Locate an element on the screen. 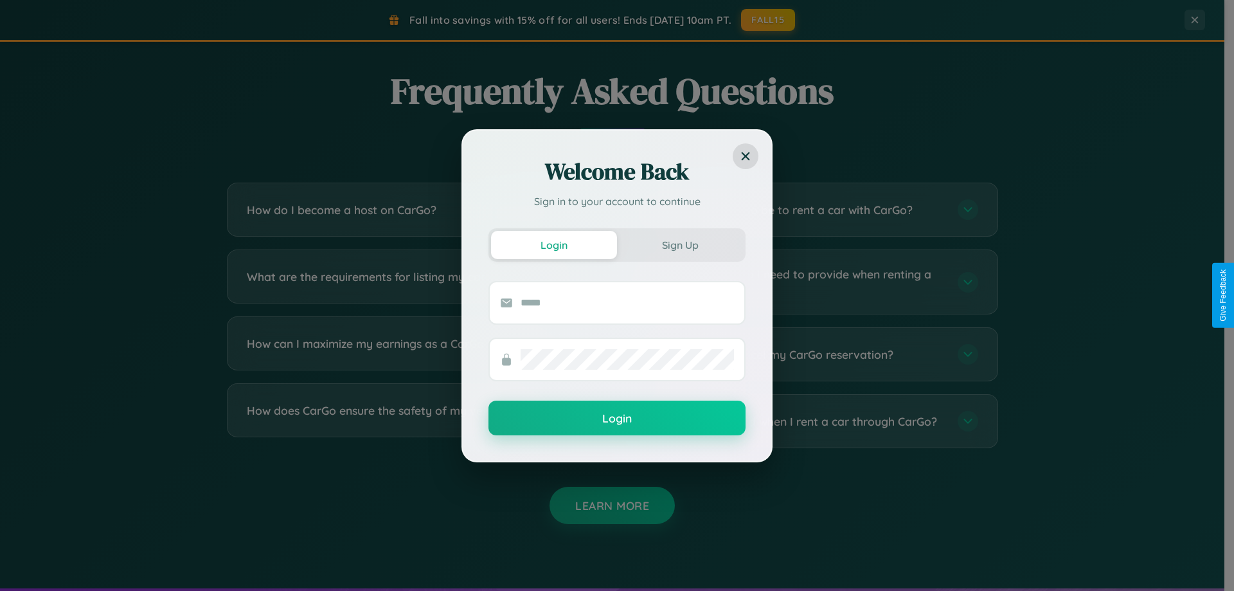 The width and height of the screenshot is (1234, 591). div: Give Feedback is located at coordinates (1224, 295).